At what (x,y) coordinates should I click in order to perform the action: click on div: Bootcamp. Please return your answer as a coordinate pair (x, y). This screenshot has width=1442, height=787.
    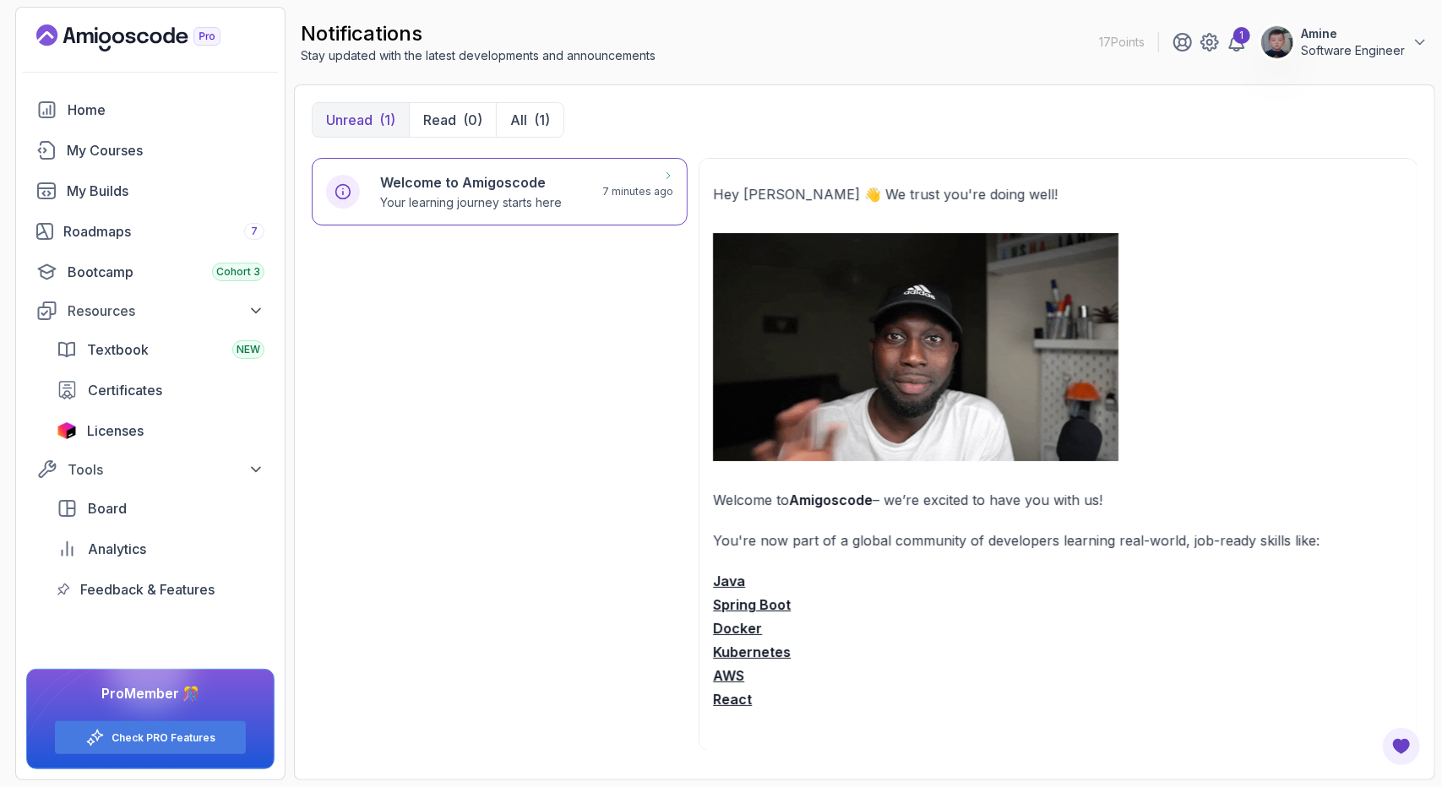
    Looking at the image, I should click on (166, 272).